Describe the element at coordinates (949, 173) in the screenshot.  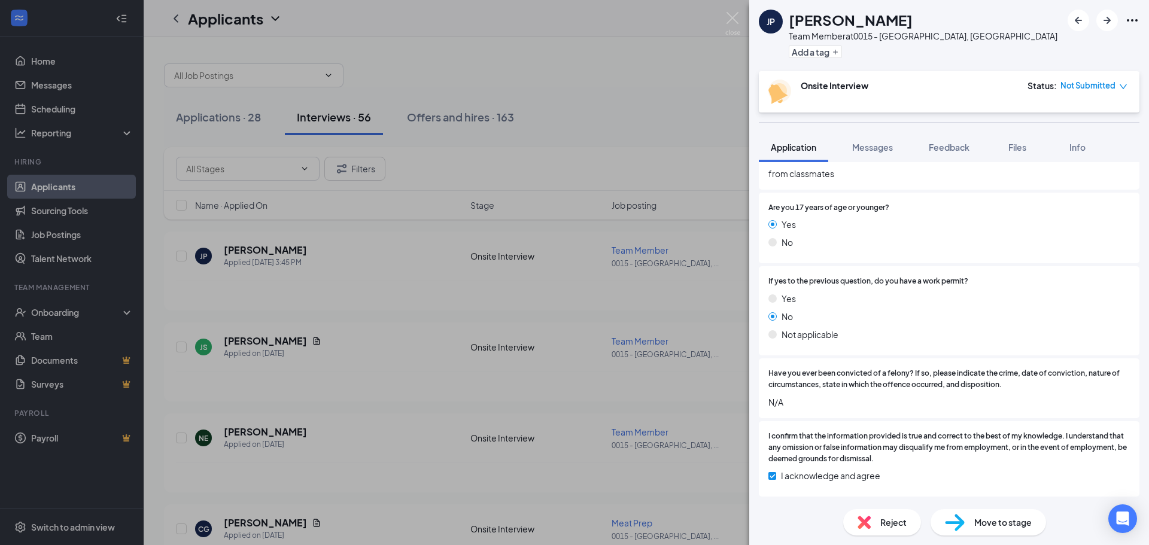
I see `span: from classmates` at that location.